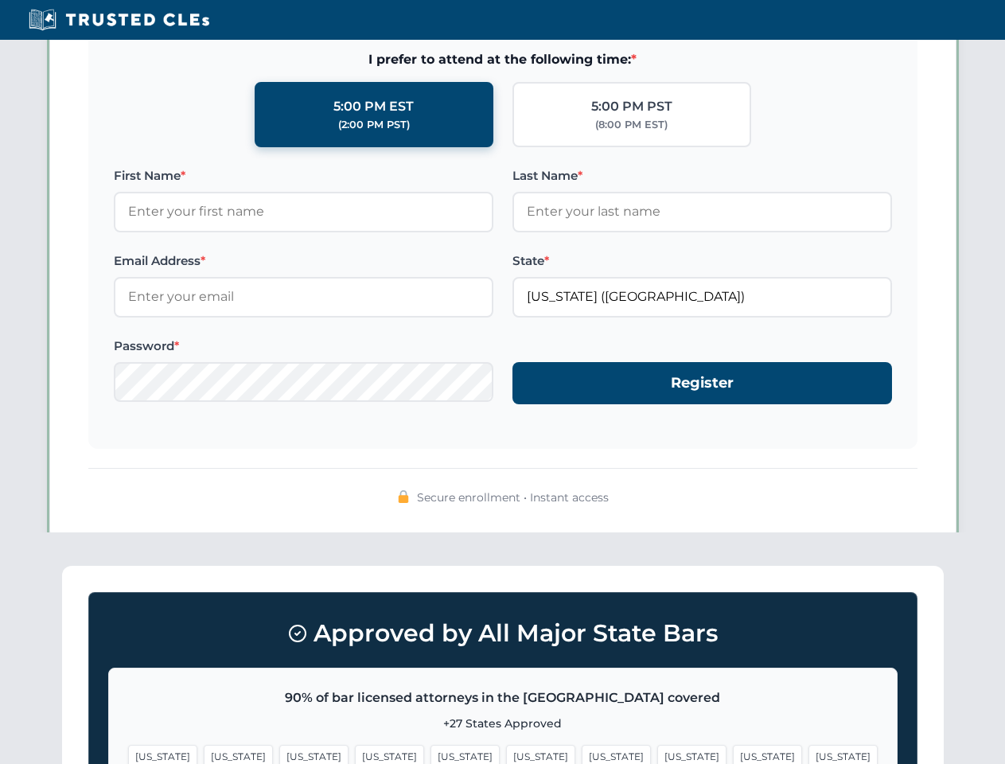  Describe the element at coordinates (631, 125) in the screenshot. I see `div: (8:00 PM EST)` at that location.